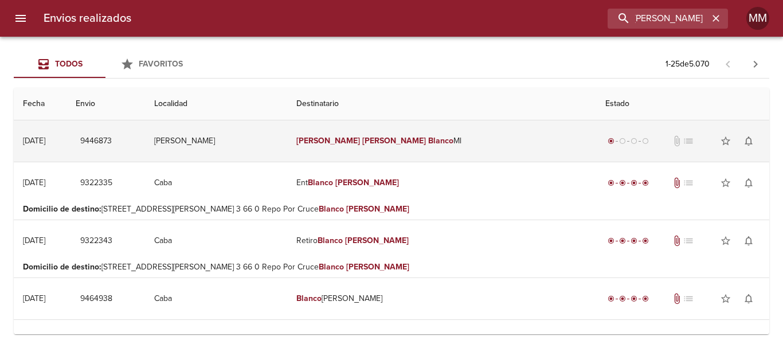 Image resolution: width=783 pixels, height=348 pixels. What do you see at coordinates (683, 104) in the screenshot?
I see `th: Estado` at bounding box center [683, 104].